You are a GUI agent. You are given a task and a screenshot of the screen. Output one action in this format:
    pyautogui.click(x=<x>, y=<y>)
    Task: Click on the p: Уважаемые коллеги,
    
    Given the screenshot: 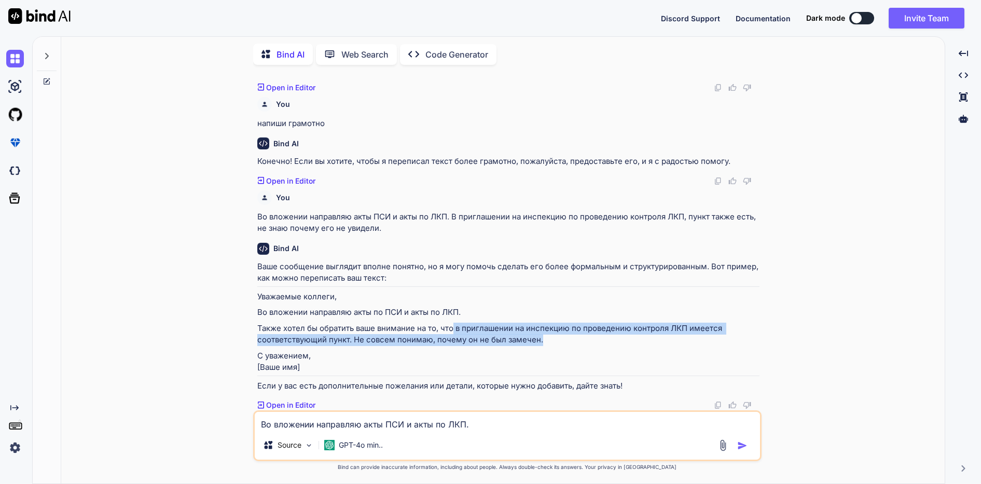 What is the action you would take?
    pyautogui.click(x=508, y=297)
    